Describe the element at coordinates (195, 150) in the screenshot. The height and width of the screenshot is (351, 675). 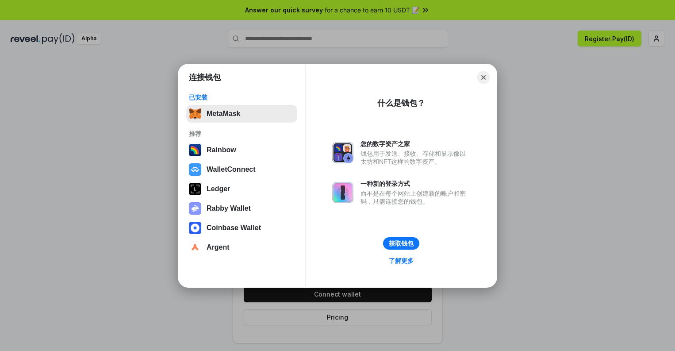
I see `img: svg+xml,%3Csvg%20width%3D%22120%22%20height%3D%22120%22%20viewBox%3D%220%200%20120%20120%22%20fil...` at that location.